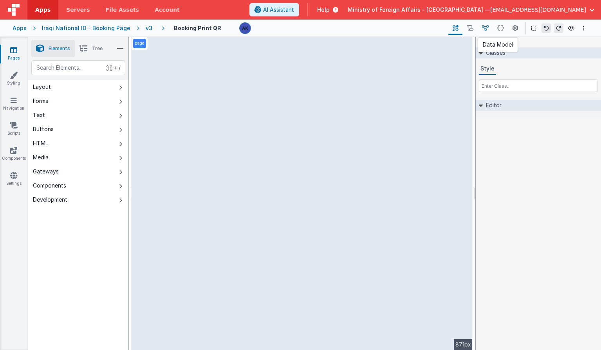  I want to click on span: Tree, so click(97, 49).